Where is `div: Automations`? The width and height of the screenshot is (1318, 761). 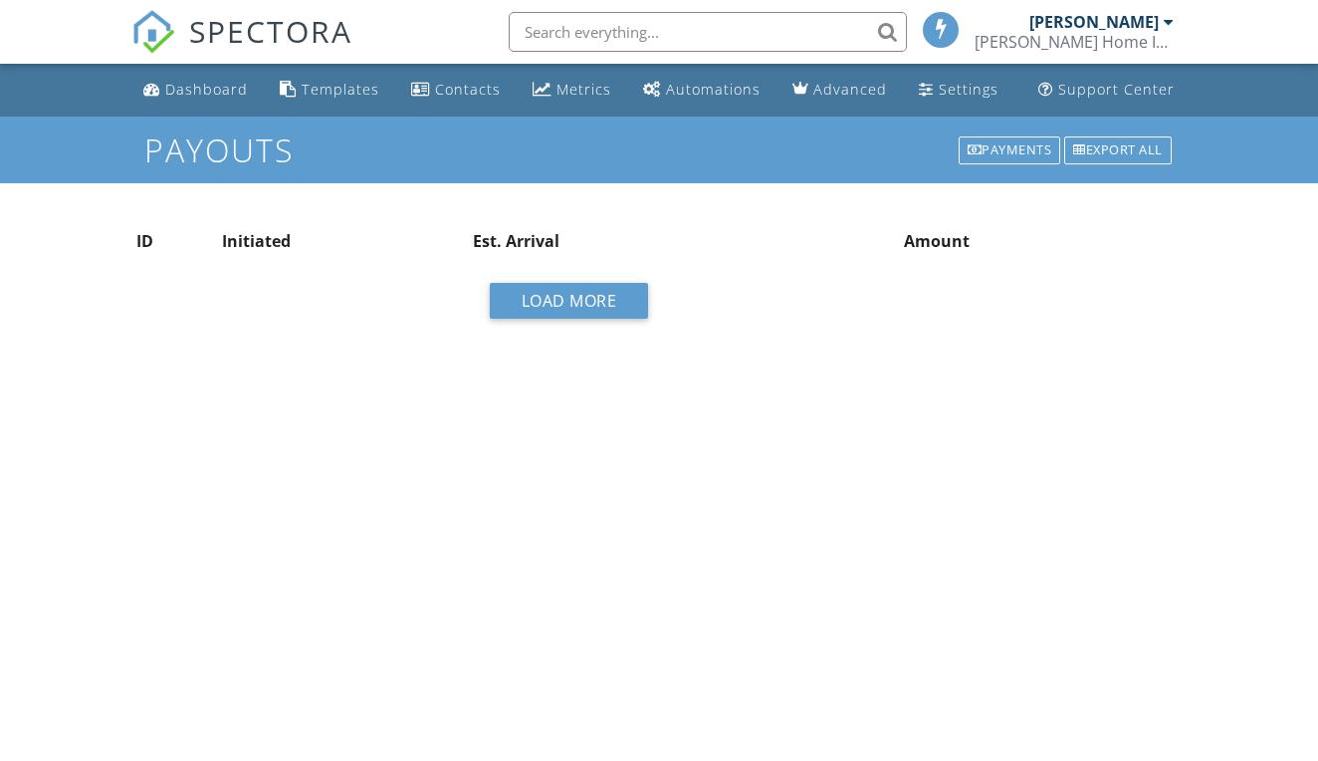
div: Automations is located at coordinates (713, 89).